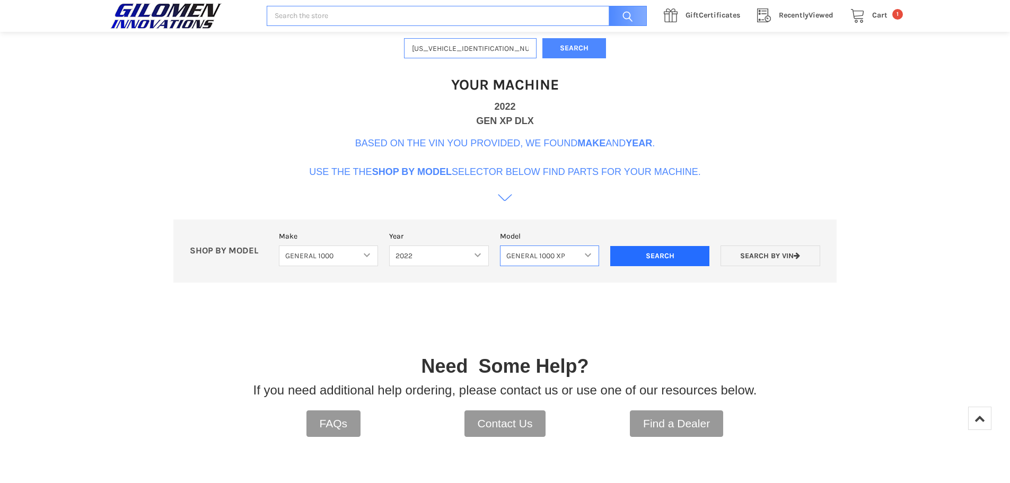 The height and width of the screenshot is (483, 1010). I want to click on a: Cart 1, so click(873, 15).